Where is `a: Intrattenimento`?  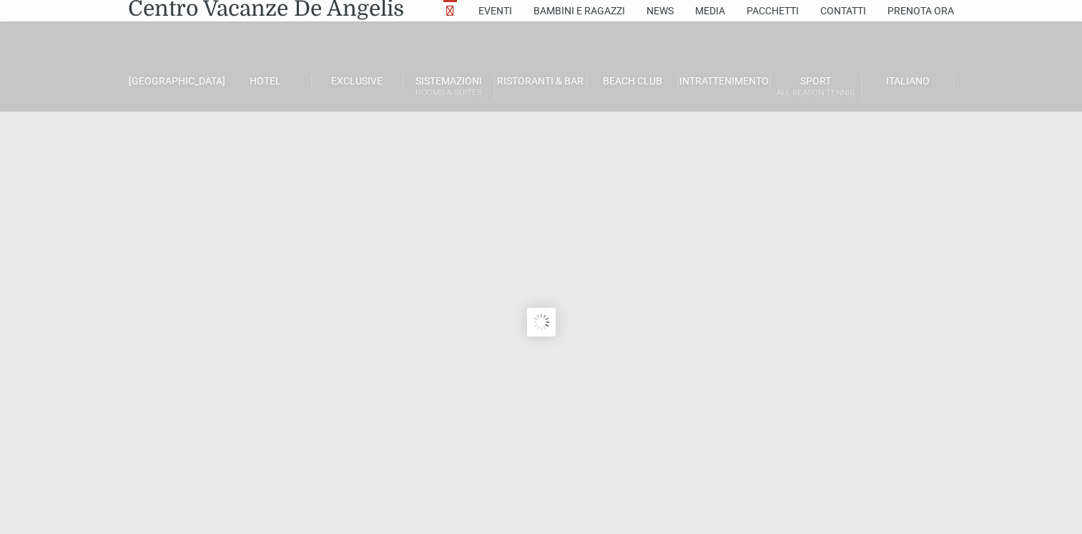
a: Intrattenimento is located at coordinates (725, 81).